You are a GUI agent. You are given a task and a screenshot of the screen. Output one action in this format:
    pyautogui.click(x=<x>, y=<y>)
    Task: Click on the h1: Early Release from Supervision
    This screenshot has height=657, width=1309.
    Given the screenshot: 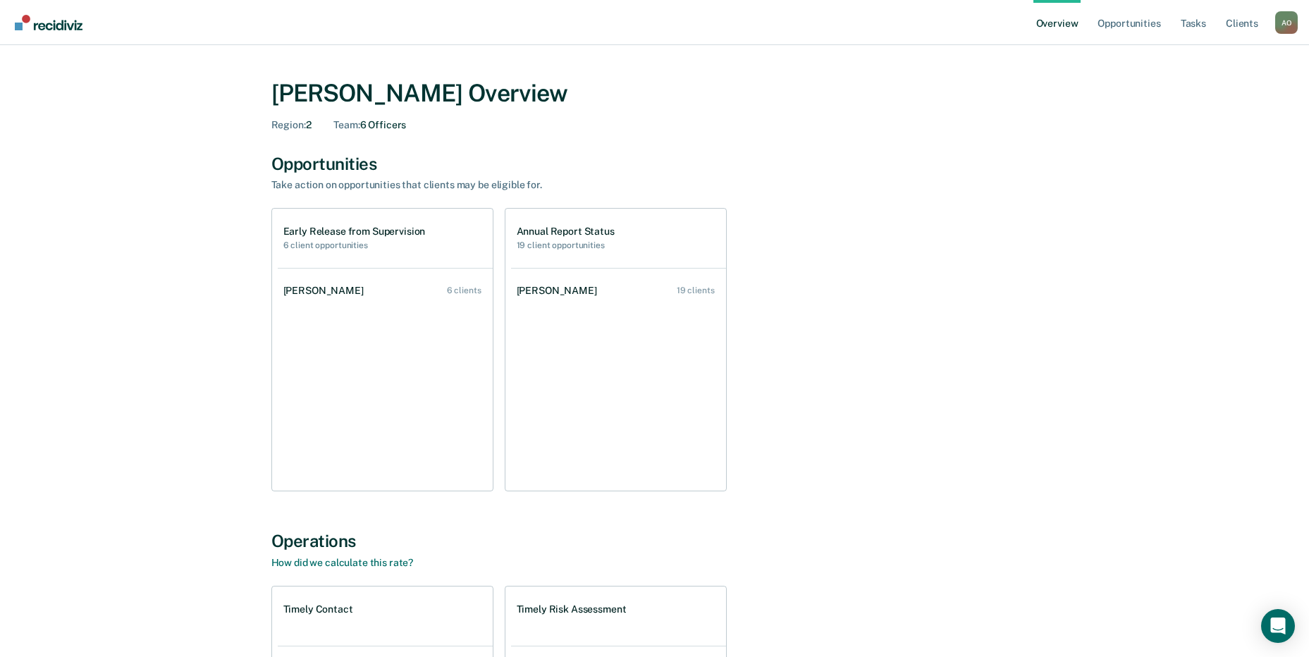 What is the action you would take?
    pyautogui.click(x=355, y=231)
    